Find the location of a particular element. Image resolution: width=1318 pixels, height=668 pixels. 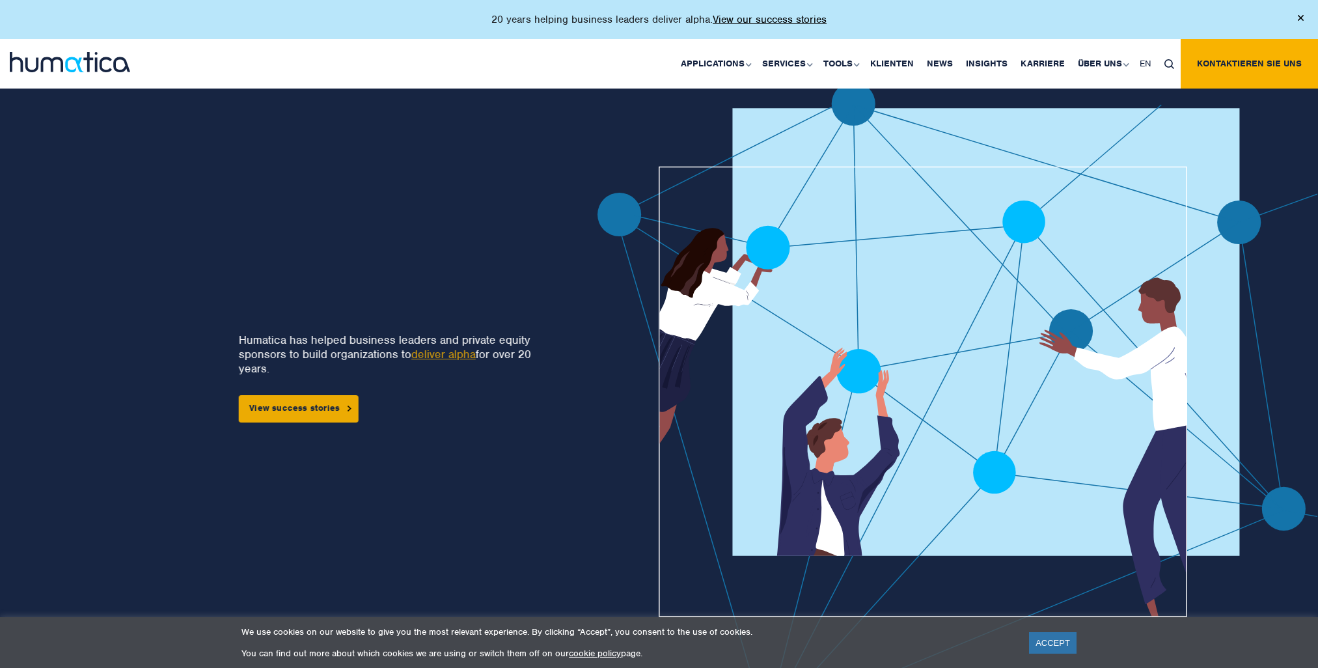

a: cookie policy is located at coordinates (595, 653).